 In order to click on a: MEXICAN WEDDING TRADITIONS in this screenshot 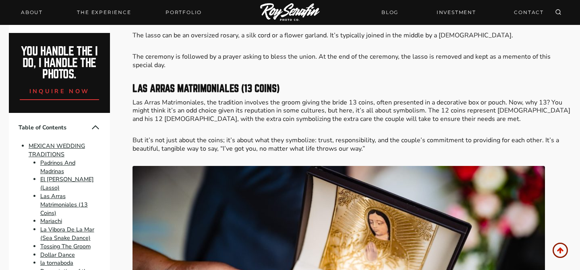, I will do `click(57, 150)`.